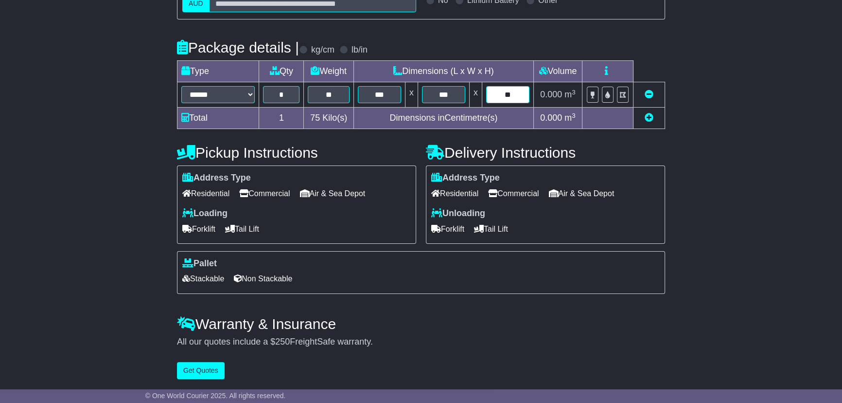  What do you see at coordinates (282, 71) in the screenshot?
I see `td: Qty` at bounding box center [282, 71].